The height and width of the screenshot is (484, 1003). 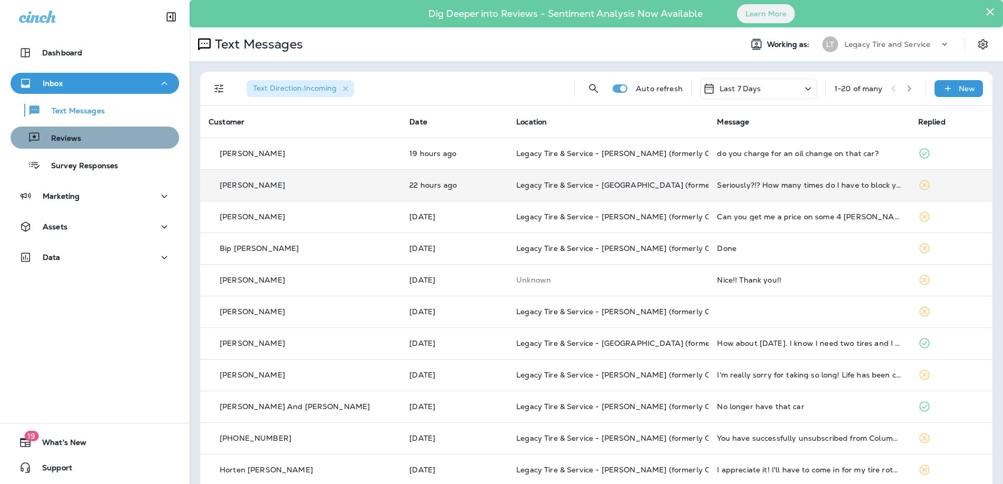 What do you see at coordinates (53, 83) in the screenshot?
I see `p: Inbox` at bounding box center [53, 83].